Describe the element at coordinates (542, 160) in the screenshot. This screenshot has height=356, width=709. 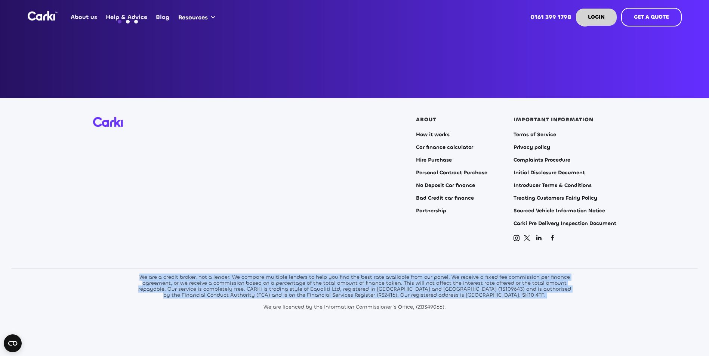
I see `a: Complaints Procedure` at that location.